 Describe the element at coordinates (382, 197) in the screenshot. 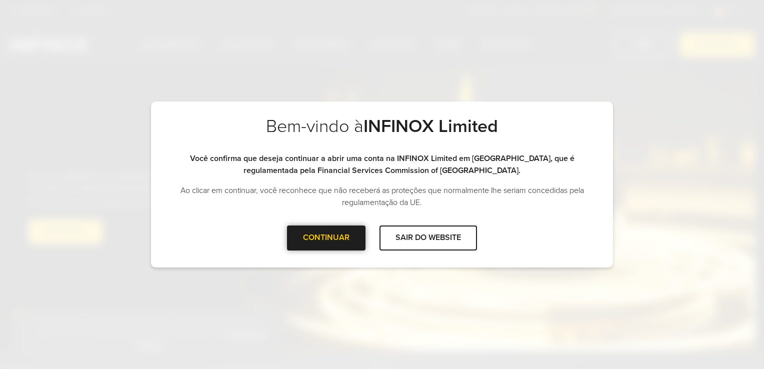

I see `p: Ao clicar em continuar, você reconhece que não receberá as proteções que normalmente lhe seriam c...` at that location.